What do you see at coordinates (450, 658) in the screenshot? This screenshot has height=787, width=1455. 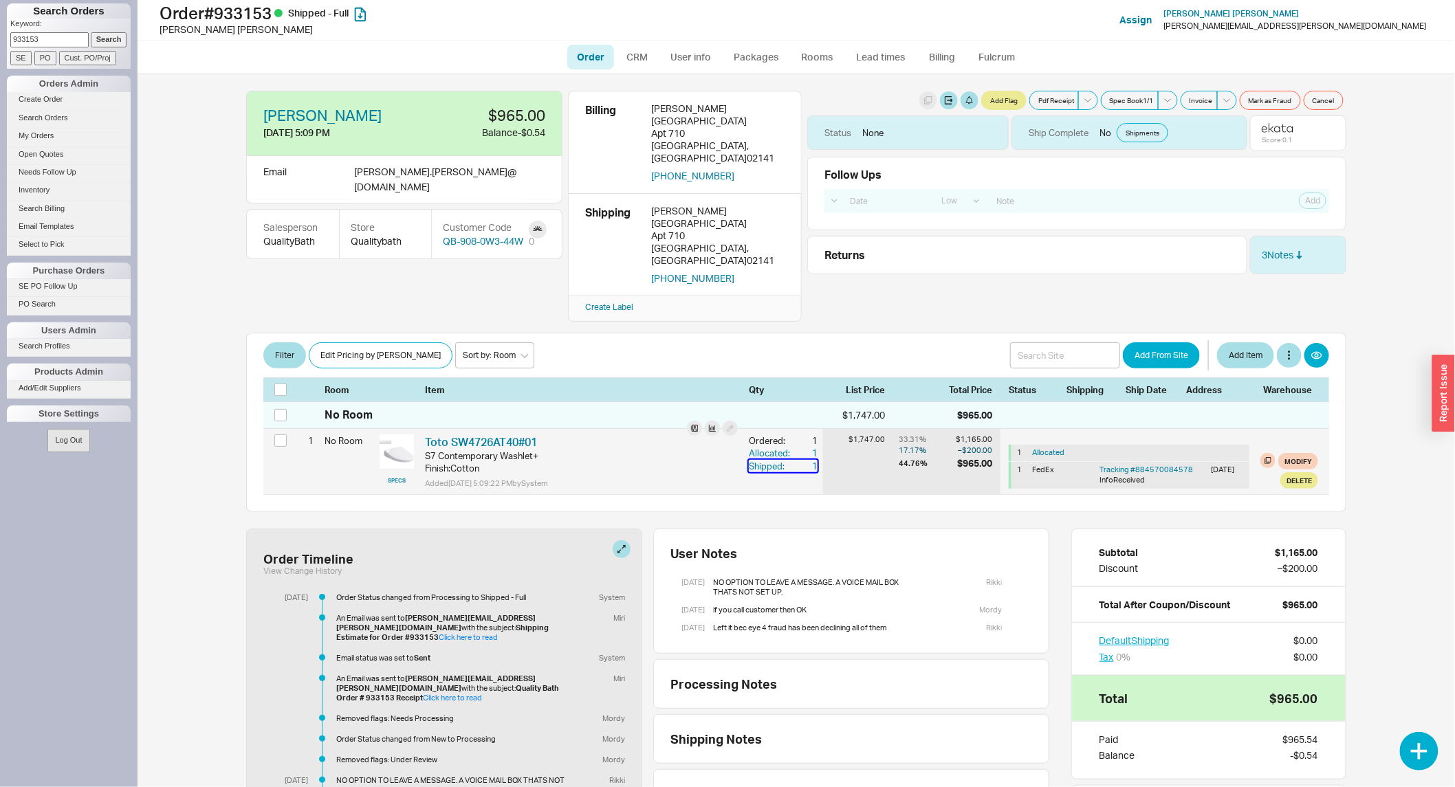 I see `div: Email status was set to` at bounding box center [450, 658].